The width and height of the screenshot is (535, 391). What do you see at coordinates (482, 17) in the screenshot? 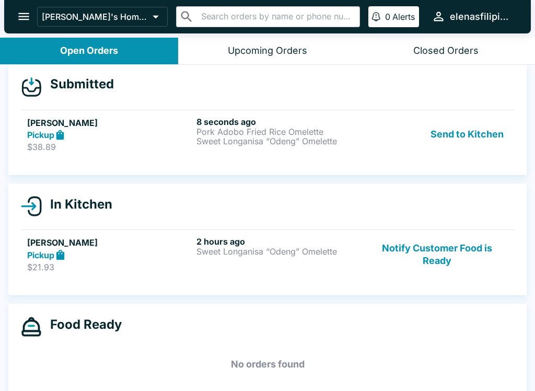
I see `div: elenasfilipinofoods` at bounding box center [482, 17].